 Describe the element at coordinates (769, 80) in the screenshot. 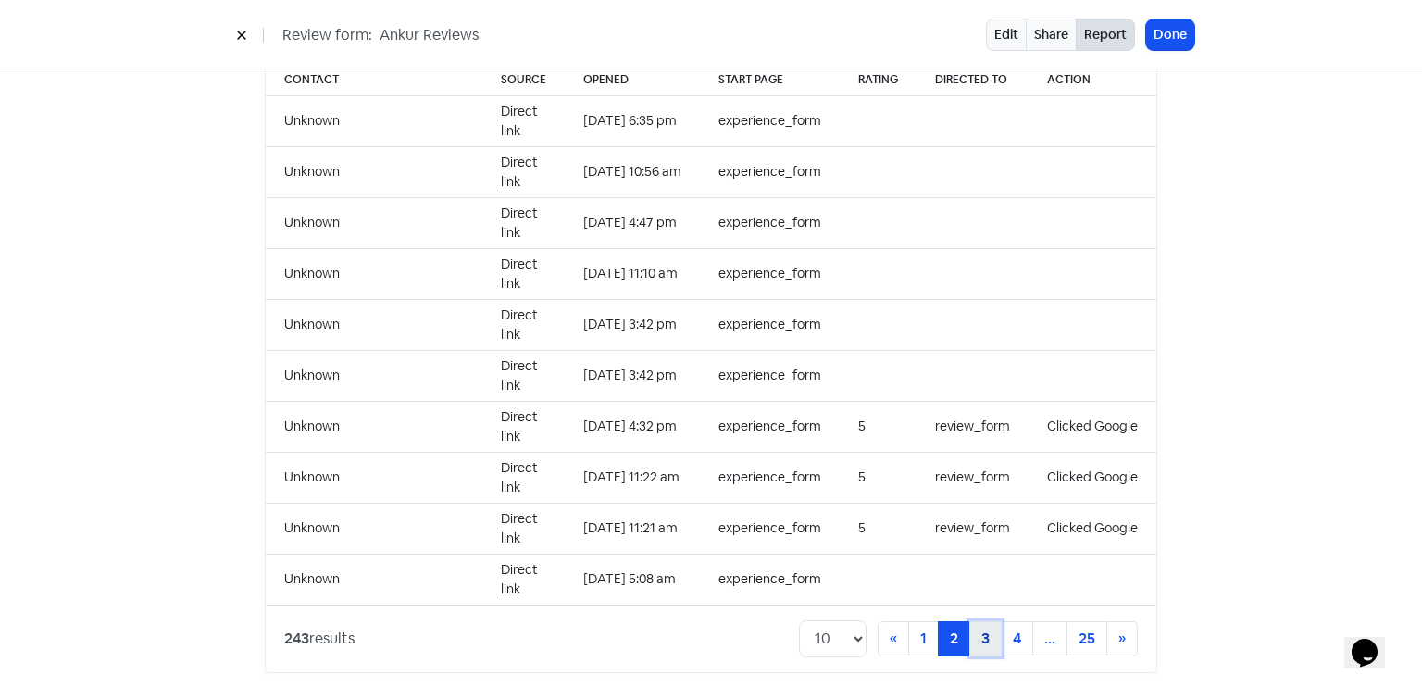

I see `th: Start page` at that location.